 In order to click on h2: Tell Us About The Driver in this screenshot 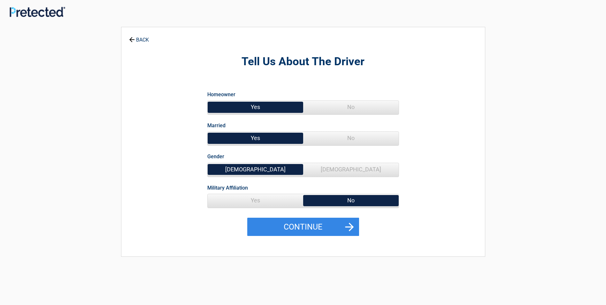, I will do `click(303, 62)`.